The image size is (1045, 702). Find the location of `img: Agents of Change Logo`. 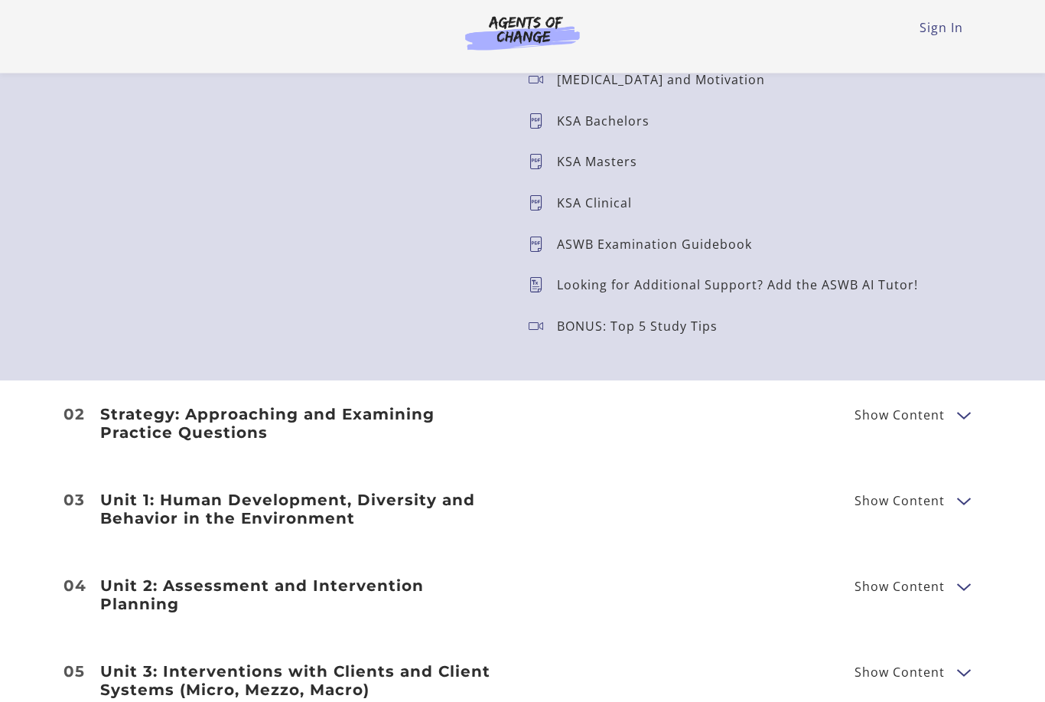

img: Agents of Change Logo is located at coordinates (523, 33).